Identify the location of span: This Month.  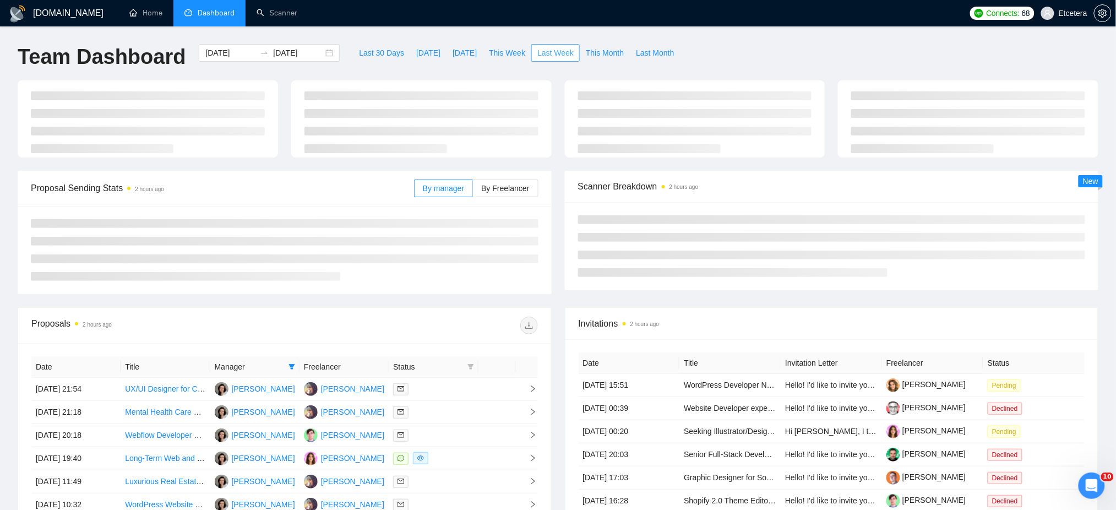
(604, 53).